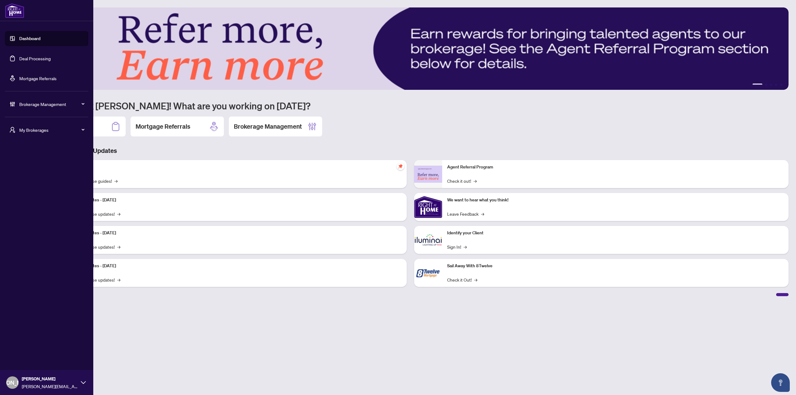 The height and width of the screenshot is (395, 796). What do you see at coordinates (771, 85) in the screenshot?
I see `button: 3` at bounding box center [771, 85].